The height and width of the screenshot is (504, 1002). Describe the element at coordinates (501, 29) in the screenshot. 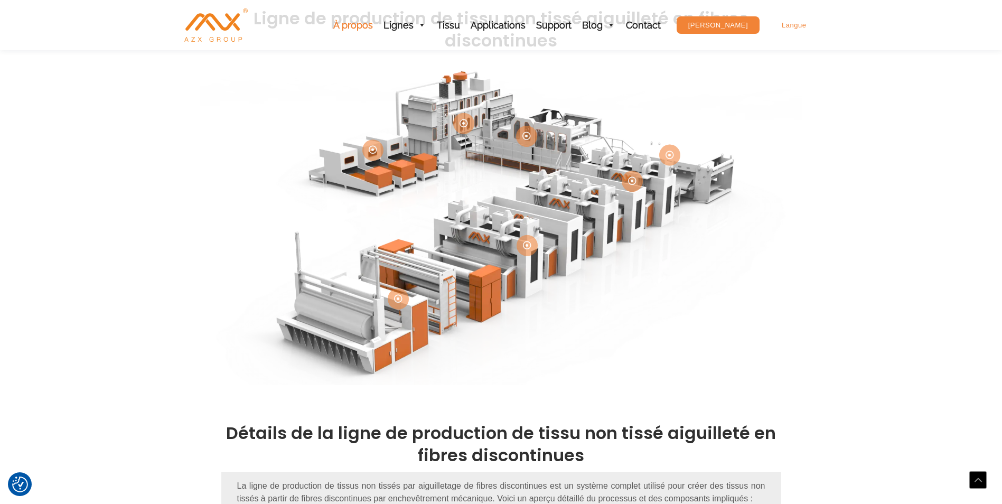

I see `h2: Ligne de production de tissu non tissé aiguilleté en fibres discontinues` at that location.